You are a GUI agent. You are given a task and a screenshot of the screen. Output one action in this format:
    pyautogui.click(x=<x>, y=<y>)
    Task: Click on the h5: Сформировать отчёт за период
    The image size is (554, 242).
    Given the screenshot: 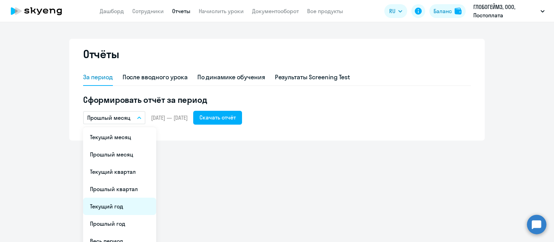 What is the action you would take?
    pyautogui.click(x=277, y=100)
    